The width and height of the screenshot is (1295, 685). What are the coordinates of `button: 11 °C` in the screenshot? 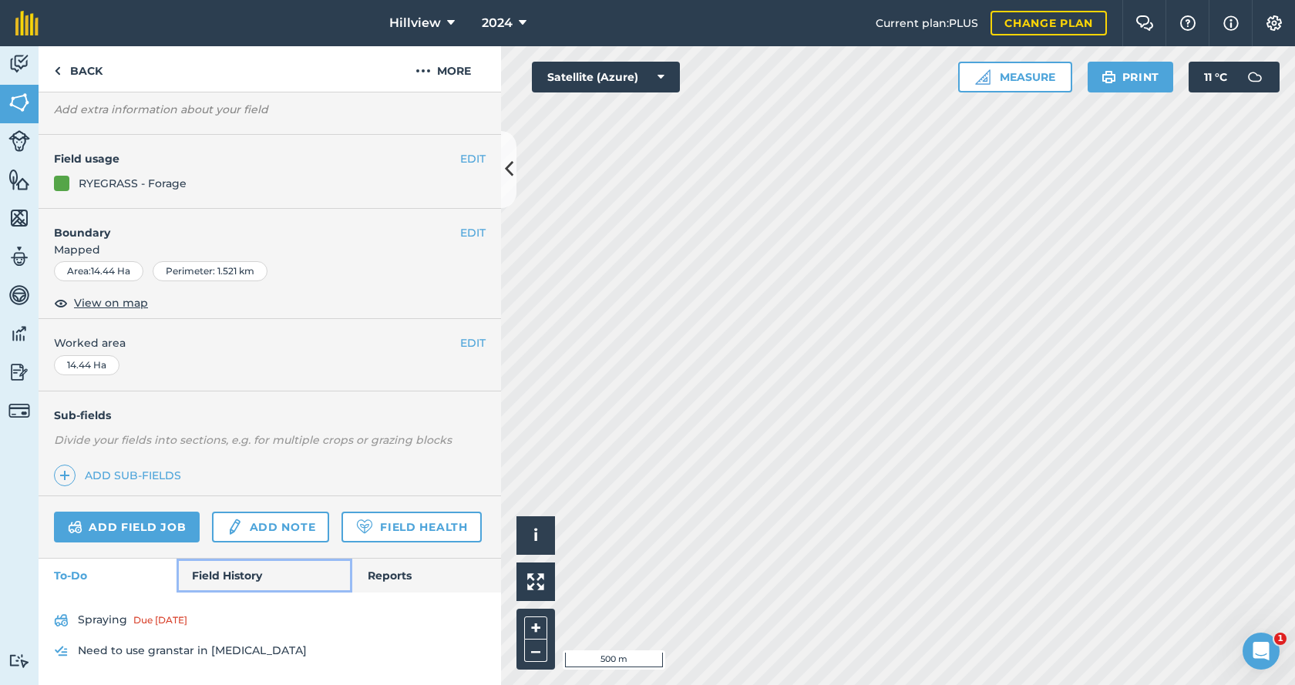 It's located at (1234, 77).